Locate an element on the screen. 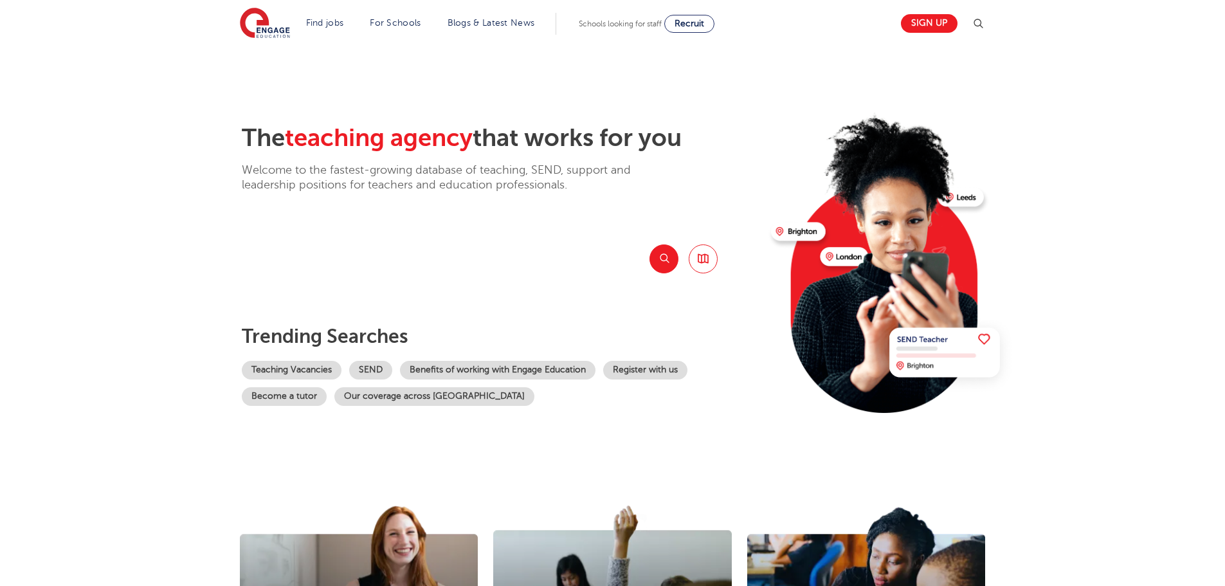 The height and width of the screenshot is (586, 1225). a: Teaching Vacancies is located at coordinates (291, 370).